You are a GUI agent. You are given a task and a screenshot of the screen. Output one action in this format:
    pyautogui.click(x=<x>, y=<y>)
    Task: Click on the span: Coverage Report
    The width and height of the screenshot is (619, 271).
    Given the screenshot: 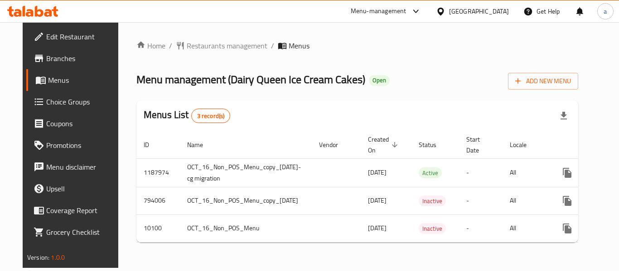 What is the action you would take?
    pyautogui.click(x=82, y=211)
    